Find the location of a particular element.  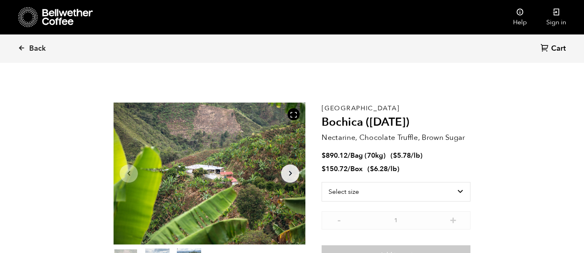

p: Nectarine, Chocolate Truffle, Brown Sugar is located at coordinates (395, 137).